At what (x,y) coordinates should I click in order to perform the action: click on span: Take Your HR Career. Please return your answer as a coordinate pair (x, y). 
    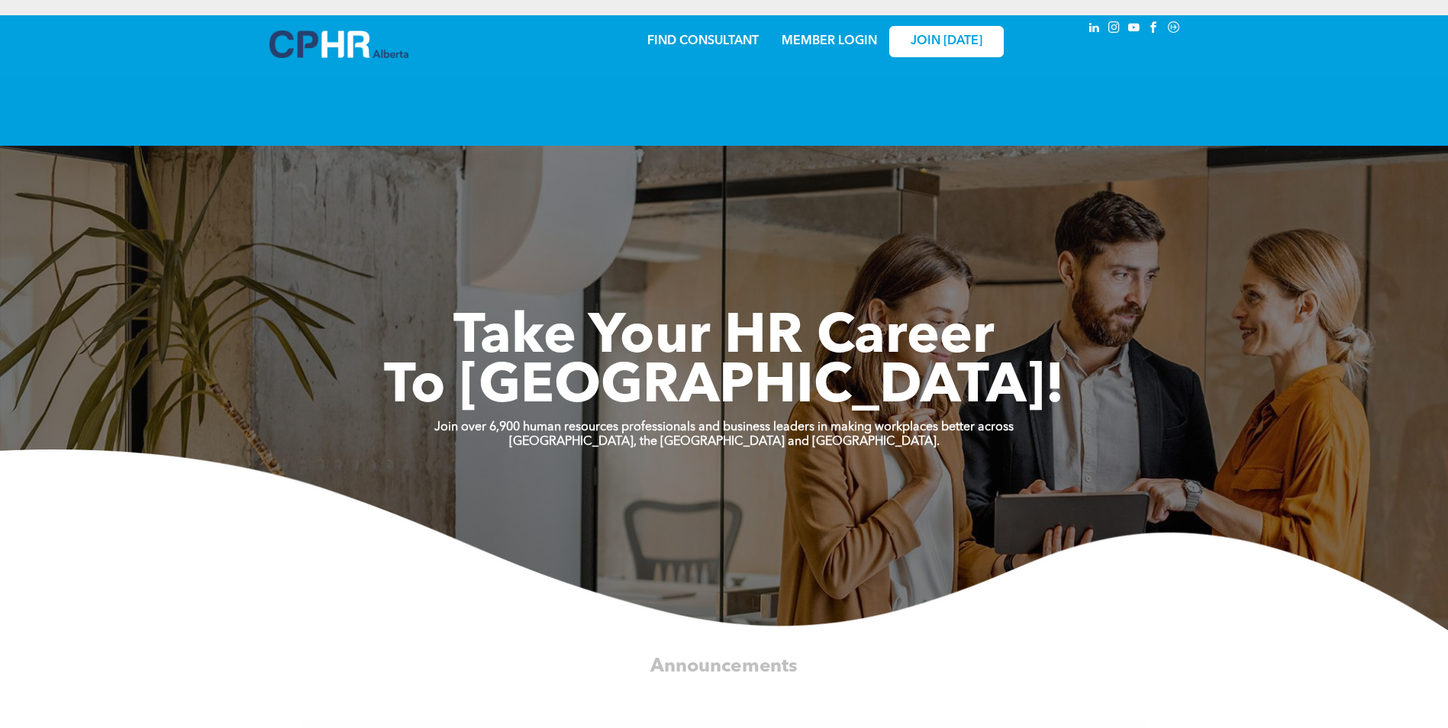
    Looking at the image, I should click on (724, 338).